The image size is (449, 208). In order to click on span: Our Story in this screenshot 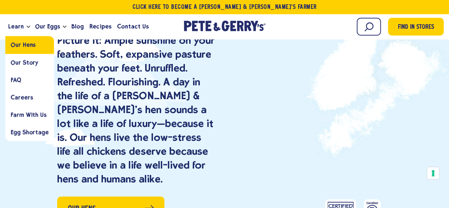, I will do `click(24, 62)`.